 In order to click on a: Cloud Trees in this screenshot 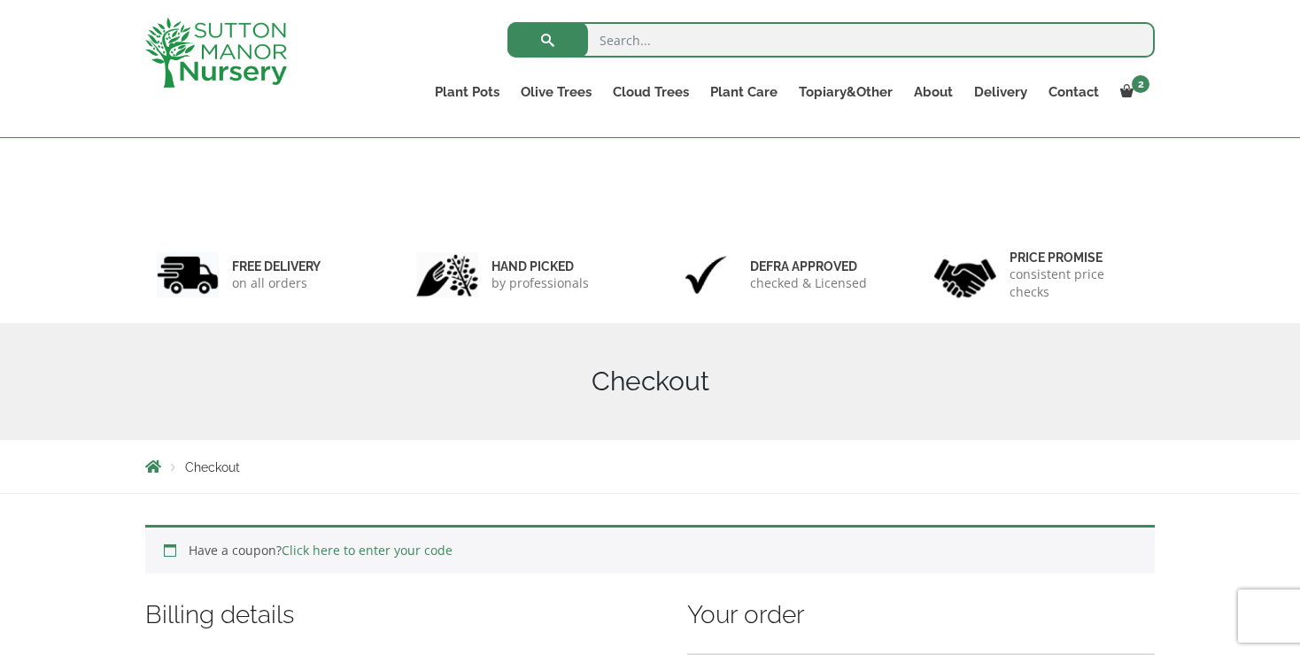, I will do `click(651, 92)`.